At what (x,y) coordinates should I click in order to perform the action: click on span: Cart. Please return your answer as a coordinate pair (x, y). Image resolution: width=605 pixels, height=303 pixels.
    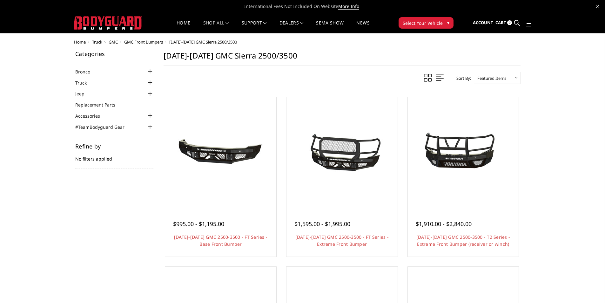
    Looking at the image, I should click on (501, 23).